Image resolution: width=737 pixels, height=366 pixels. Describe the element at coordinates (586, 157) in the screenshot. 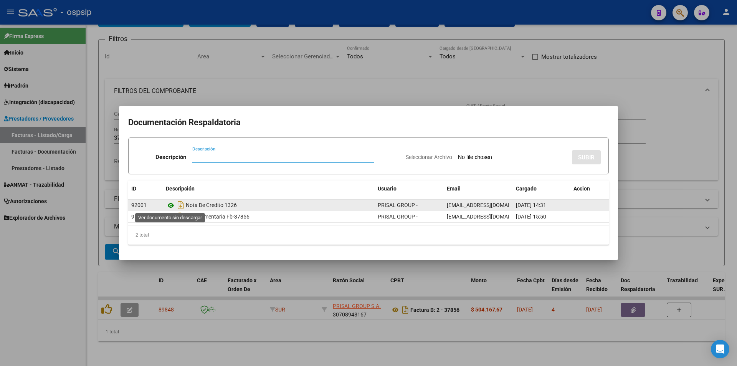

I see `span: SUBIR` at that location.